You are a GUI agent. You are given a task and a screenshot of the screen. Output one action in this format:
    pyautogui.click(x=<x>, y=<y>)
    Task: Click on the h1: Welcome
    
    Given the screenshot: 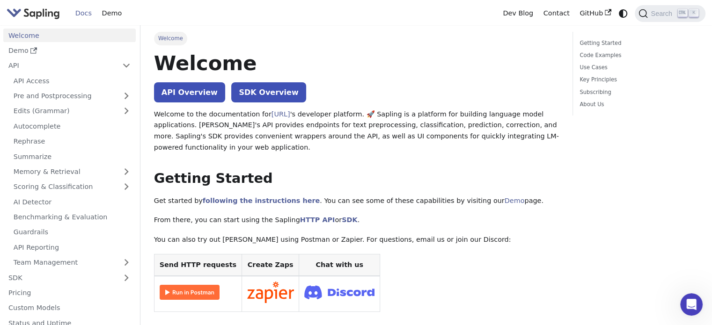 What is the action you would take?
    pyautogui.click(x=356, y=63)
    